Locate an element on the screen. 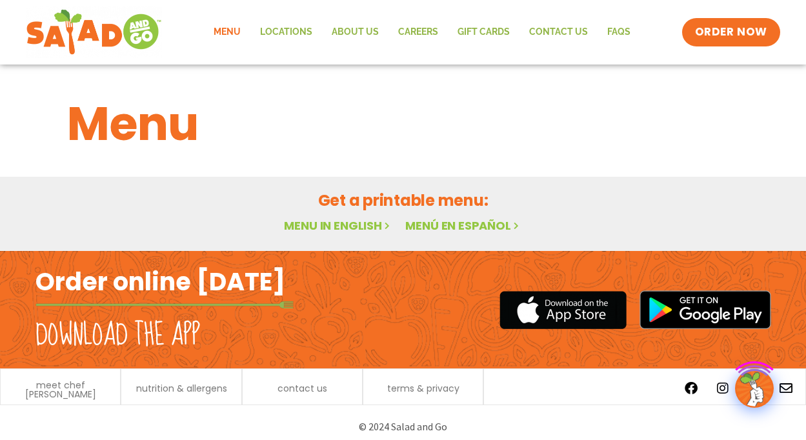 The width and height of the screenshot is (806, 440). a: FAQs is located at coordinates (619, 32).